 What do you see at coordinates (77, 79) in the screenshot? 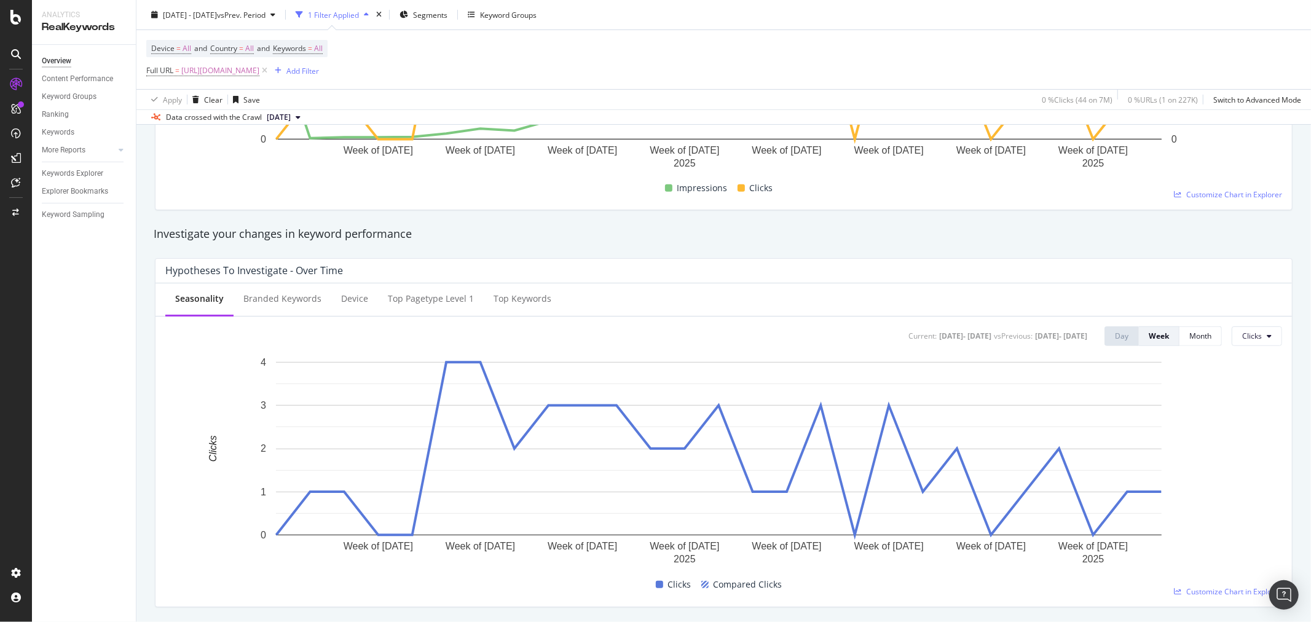
I see `div: Content Performance` at bounding box center [77, 79].